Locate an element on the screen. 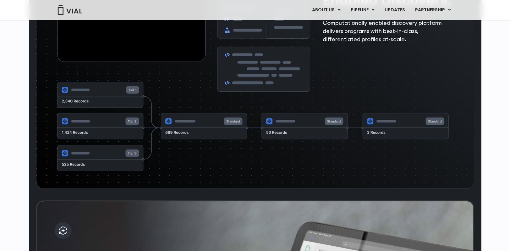 The height and width of the screenshot is (251, 510). a: UPDATES is located at coordinates (395, 10).